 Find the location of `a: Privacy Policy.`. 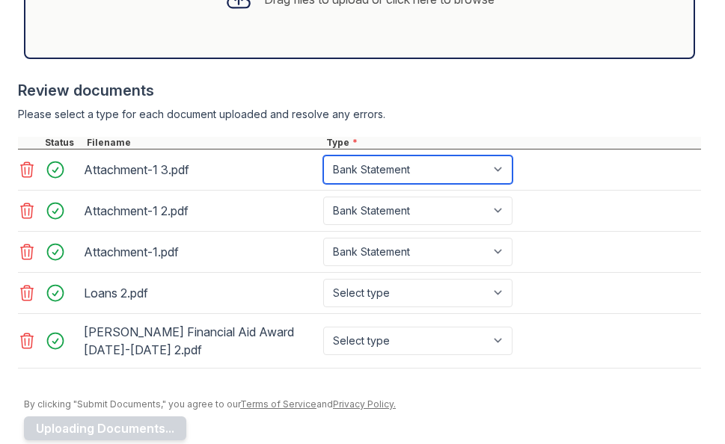

a: Privacy Policy. is located at coordinates (364, 404).